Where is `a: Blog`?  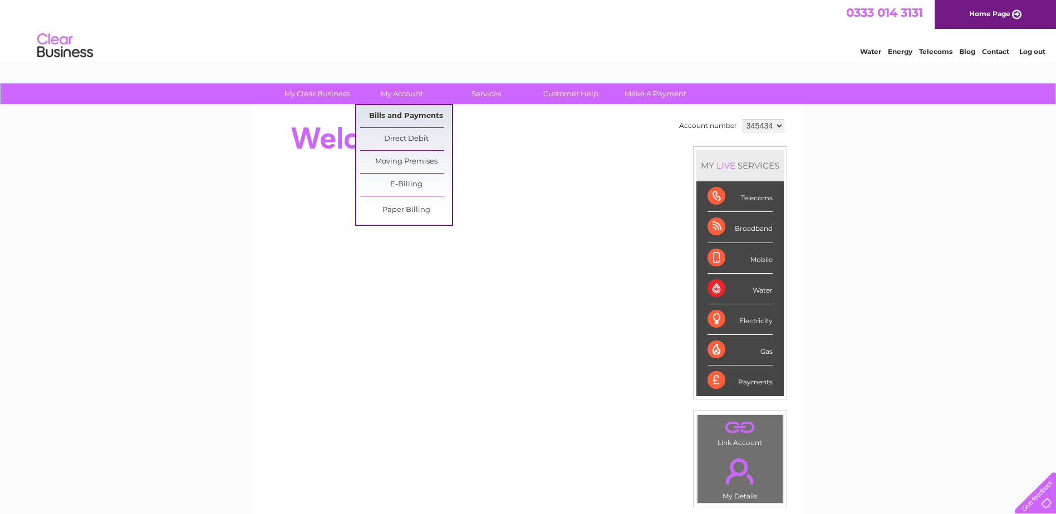
a: Blog is located at coordinates (967, 51).